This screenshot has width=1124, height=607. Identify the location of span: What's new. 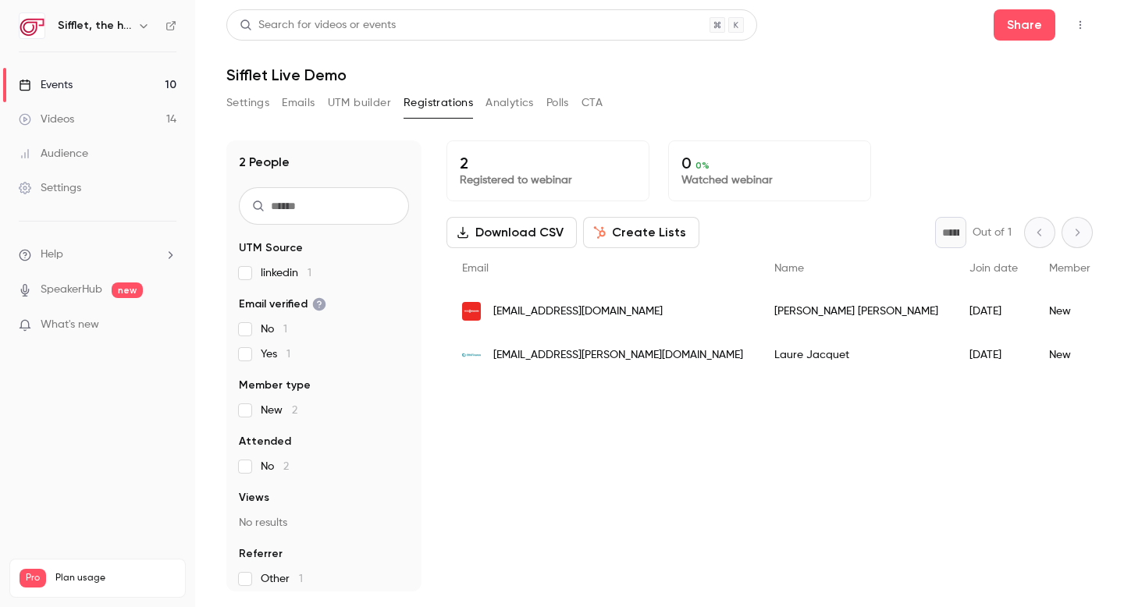
(69, 325).